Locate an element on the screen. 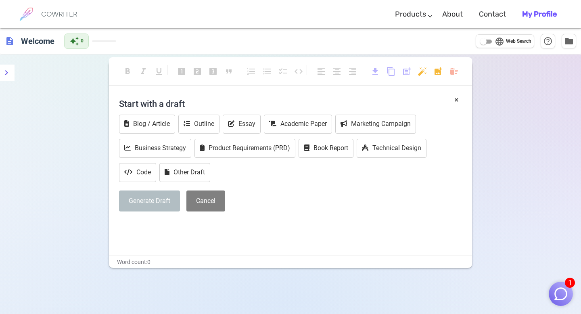 This screenshot has width=581, height=314. a: Contact is located at coordinates (492, 14).